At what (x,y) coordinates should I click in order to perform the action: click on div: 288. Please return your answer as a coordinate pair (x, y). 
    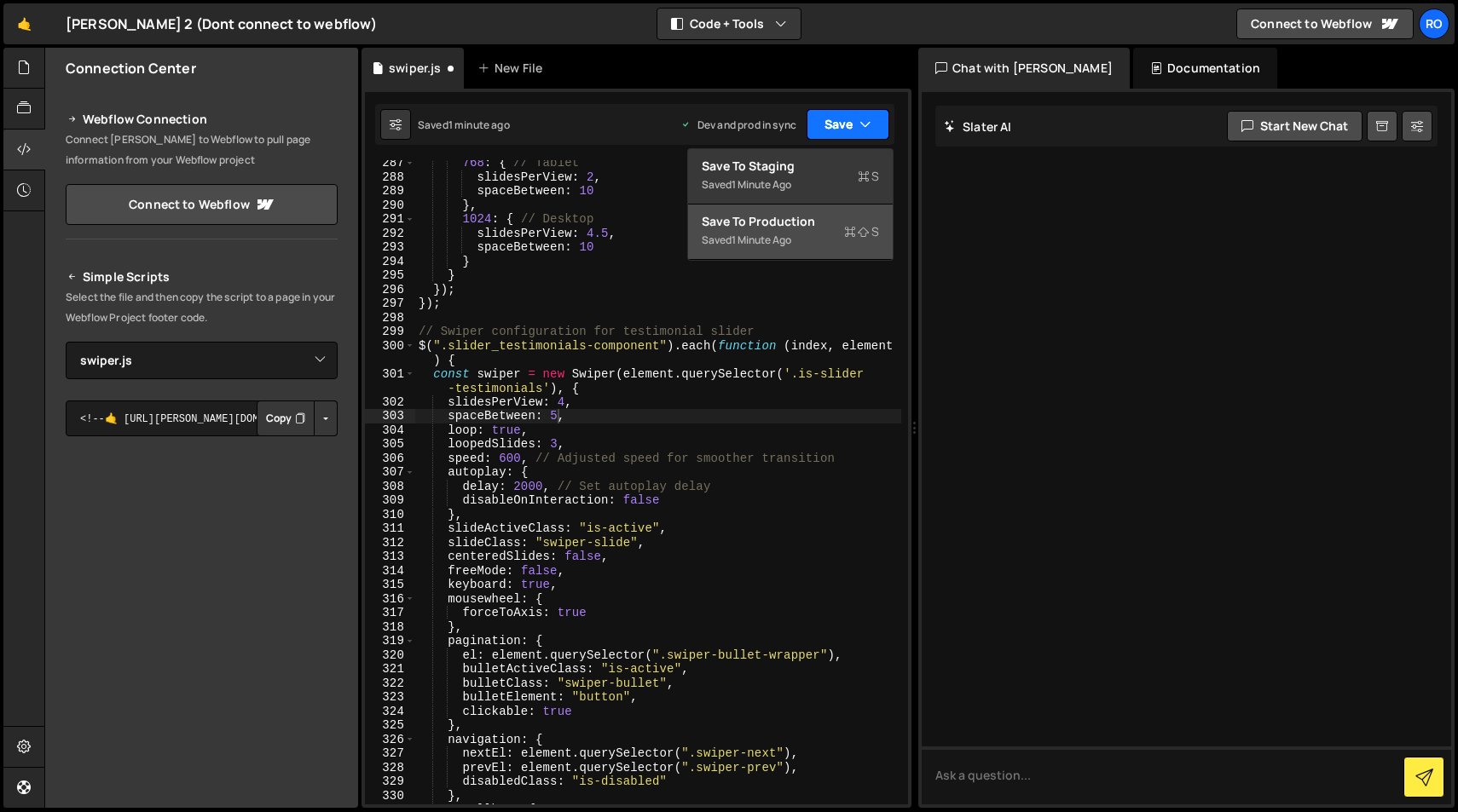
    Looking at the image, I should click on (390, 177).